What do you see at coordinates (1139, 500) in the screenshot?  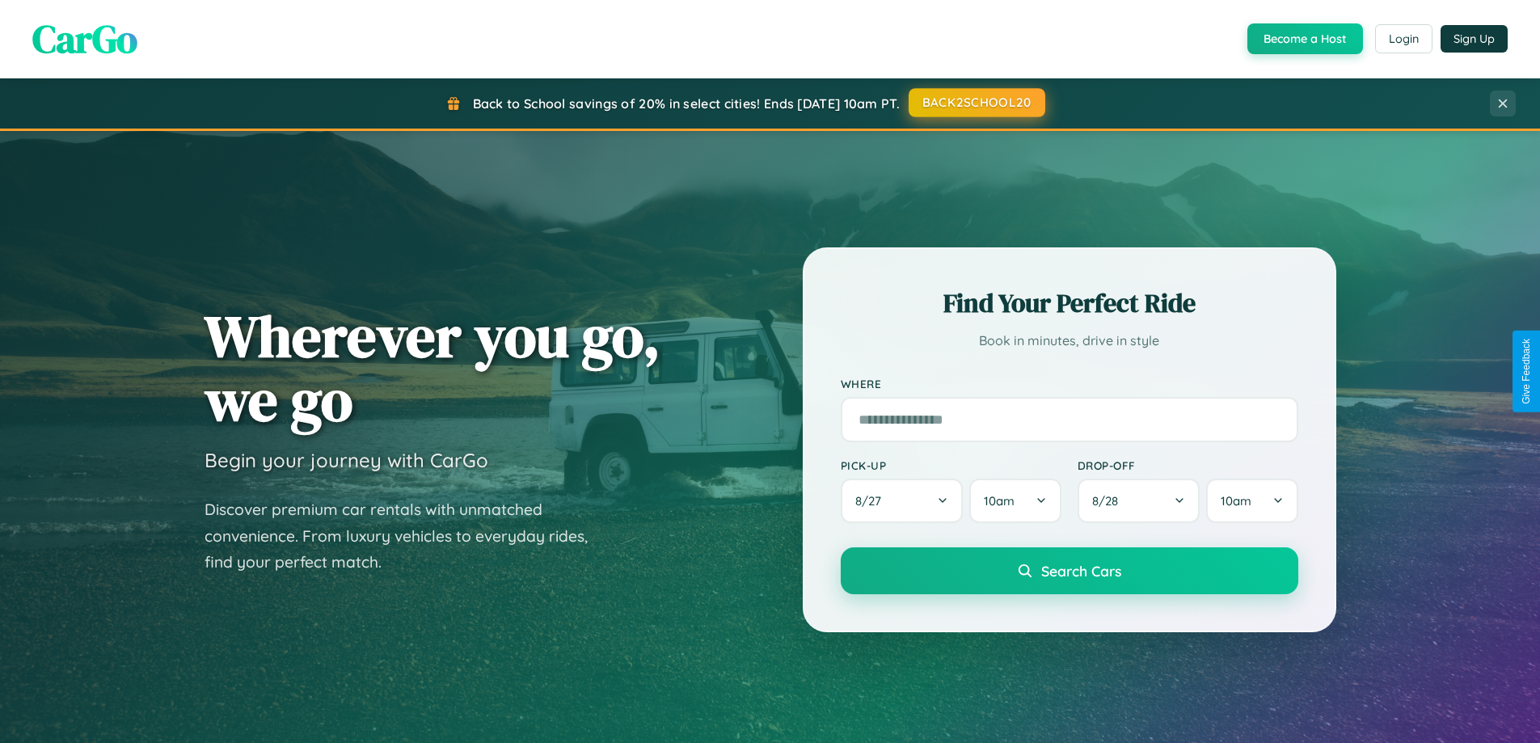 I see `button: 8/28` at bounding box center [1139, 500].